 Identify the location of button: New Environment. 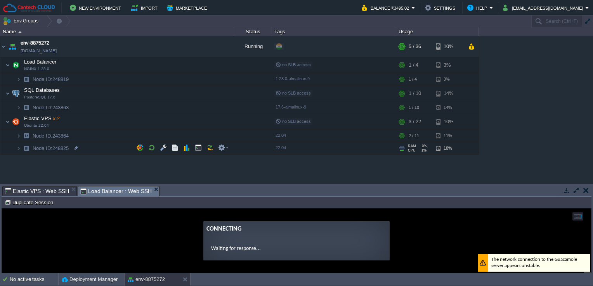
(97, 8).